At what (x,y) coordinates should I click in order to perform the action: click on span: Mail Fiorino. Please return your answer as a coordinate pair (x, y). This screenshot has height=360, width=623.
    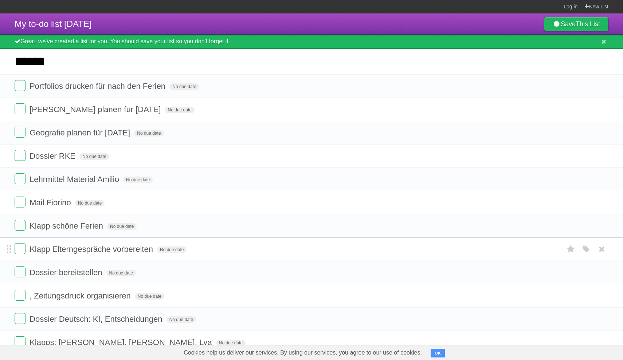
    Looking at the image, I should click on (51, 203).